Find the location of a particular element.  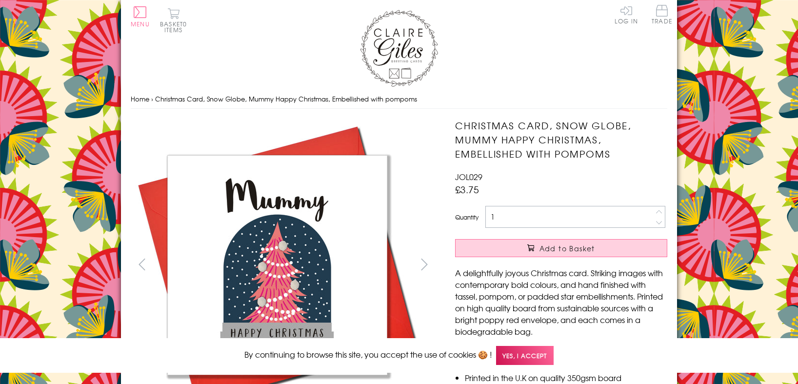

label: Quantity is located at coordinates (467, 217).